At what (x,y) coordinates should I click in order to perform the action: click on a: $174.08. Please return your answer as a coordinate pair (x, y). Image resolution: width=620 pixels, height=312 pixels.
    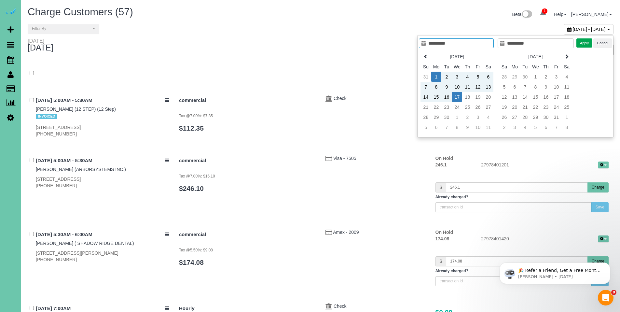
    Looking at the image, I should click on (191, 262).